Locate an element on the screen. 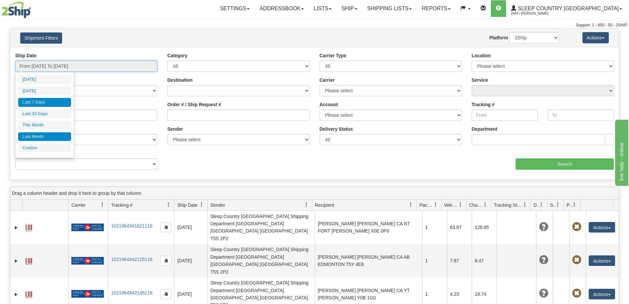  a: Ship is located at coordinates (349, 9).